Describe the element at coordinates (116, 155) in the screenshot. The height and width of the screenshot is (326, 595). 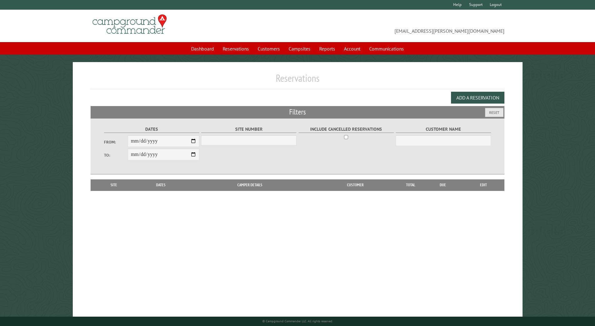
I see `label: To:` at that location.